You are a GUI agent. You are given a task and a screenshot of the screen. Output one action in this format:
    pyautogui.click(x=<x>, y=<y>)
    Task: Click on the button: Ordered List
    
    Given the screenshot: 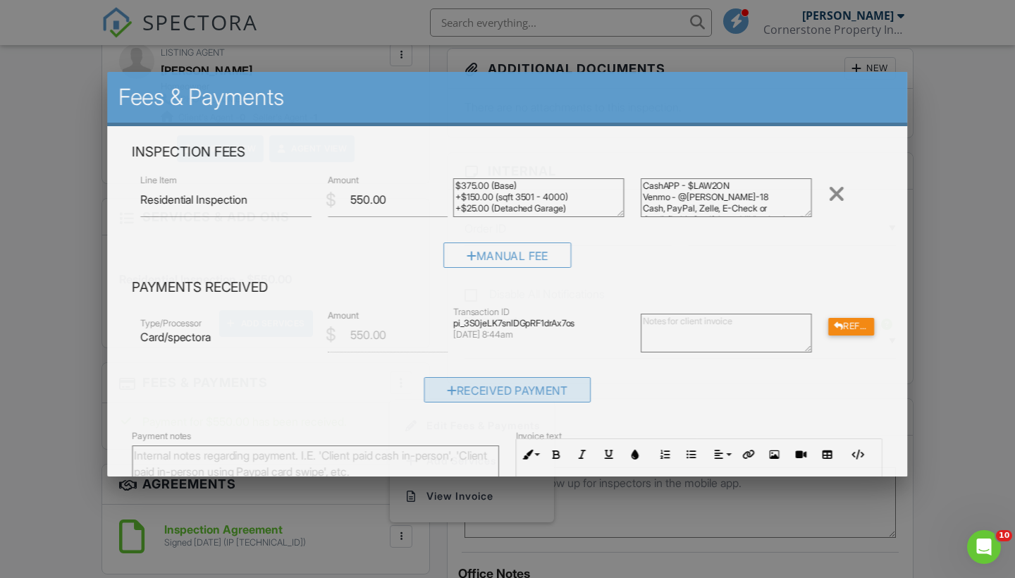 What is the action you would take?
    pyautogui.click(x=665, y=455)
    